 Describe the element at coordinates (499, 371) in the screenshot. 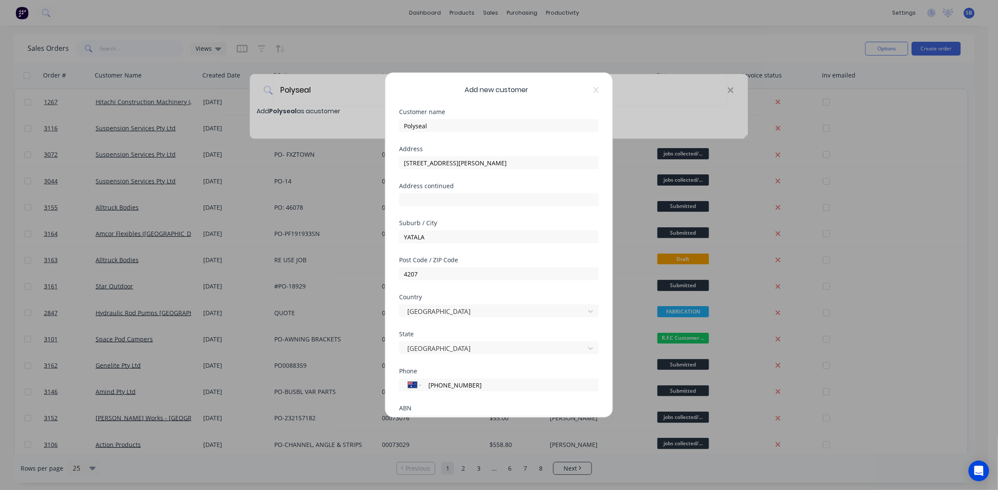

I see `div: Phone` at that location.